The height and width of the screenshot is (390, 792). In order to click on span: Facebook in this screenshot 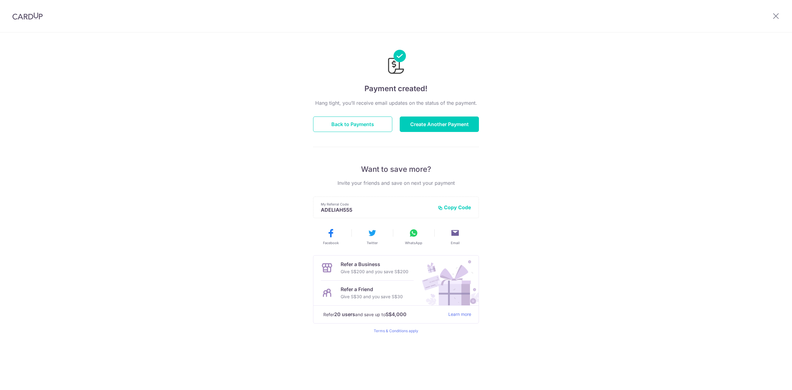, I will do `click(331, 243)`.